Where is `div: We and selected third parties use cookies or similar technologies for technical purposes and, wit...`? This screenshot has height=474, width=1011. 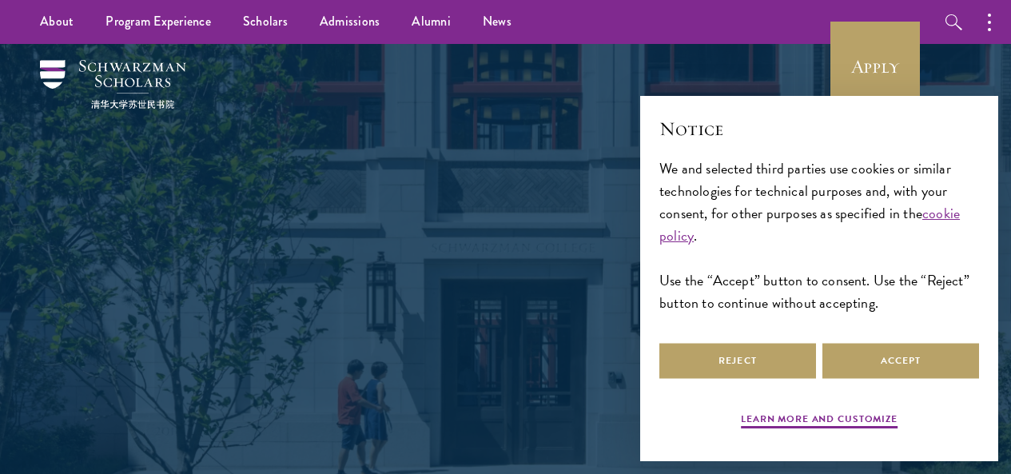
div: We and selected third parties use cookies or similar technologies for technical purposes and, wit... is located at coordinates (819, 236).